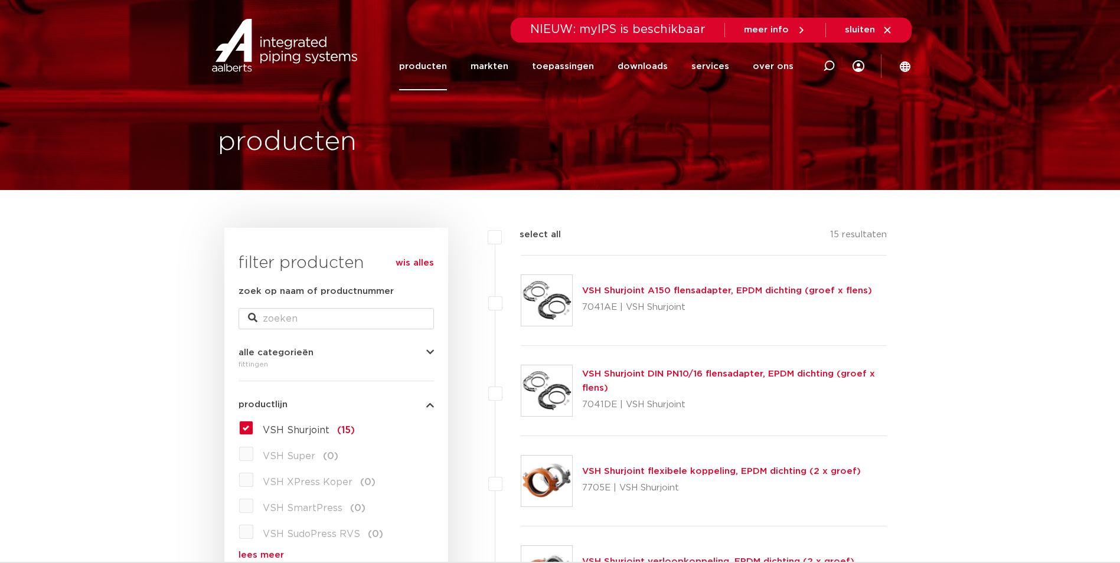 This screenshot has height=563, width=1120. What do you see at coordinates (727, 291) in the screenshot?
I see `a: VSH Shurjoint A150 flensadapter, EPDM dichting (groef x flens)` at bounding box center [727, 291].